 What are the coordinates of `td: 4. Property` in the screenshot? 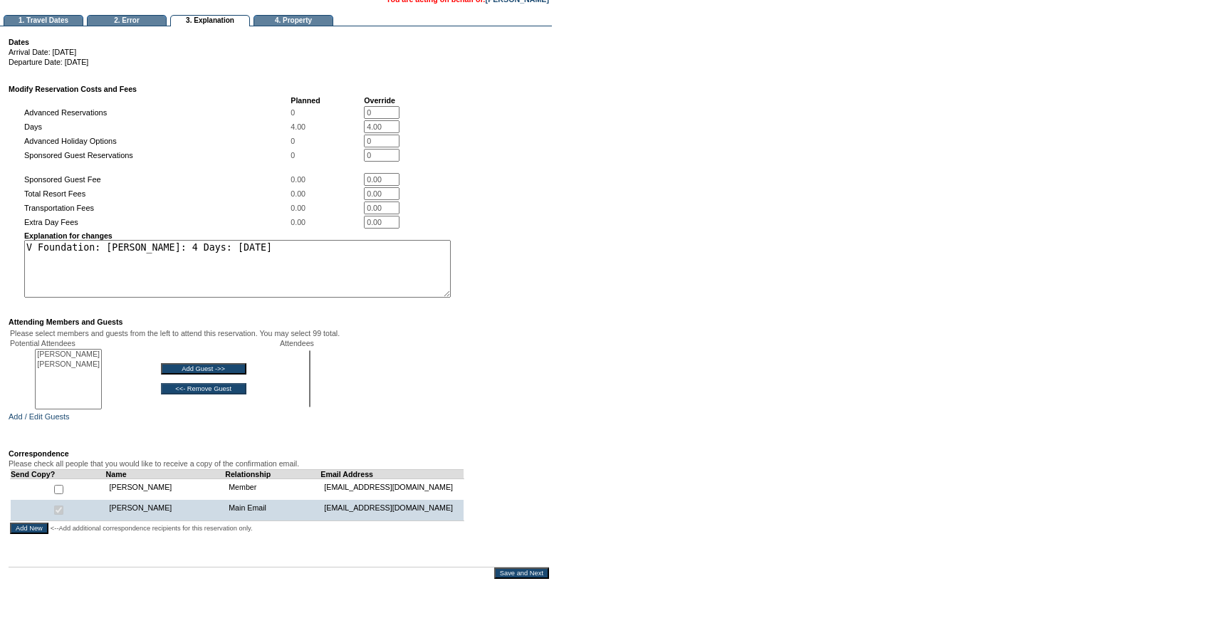 It's located at (293, 21).